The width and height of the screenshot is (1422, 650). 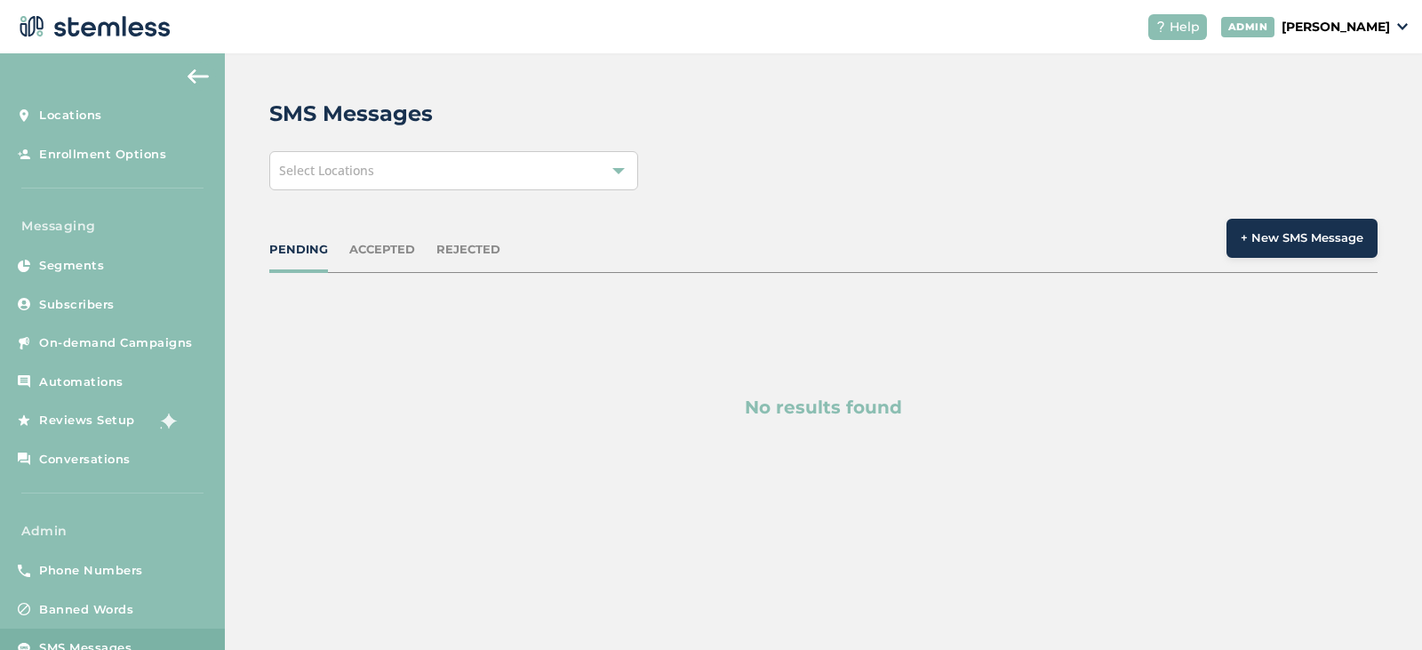 What do you see at coordinates (166, 421) in the screenshot?
I see `img: glitter-stars-b7820f95.gif` at bounding box center [166, 421].